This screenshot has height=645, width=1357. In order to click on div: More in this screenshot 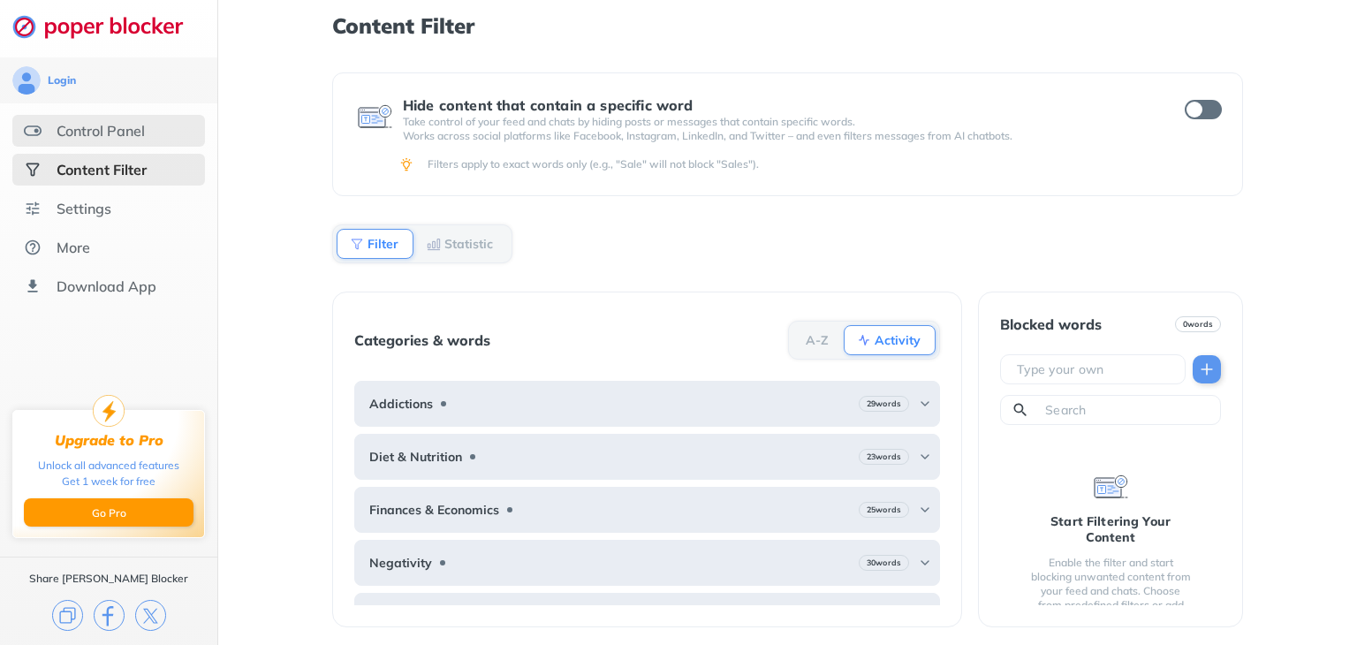, I will do `click(73, 247)`.